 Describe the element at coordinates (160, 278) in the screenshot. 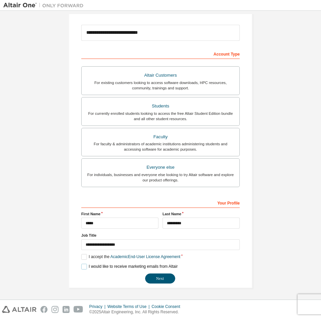

I see `button: Next` at that location.